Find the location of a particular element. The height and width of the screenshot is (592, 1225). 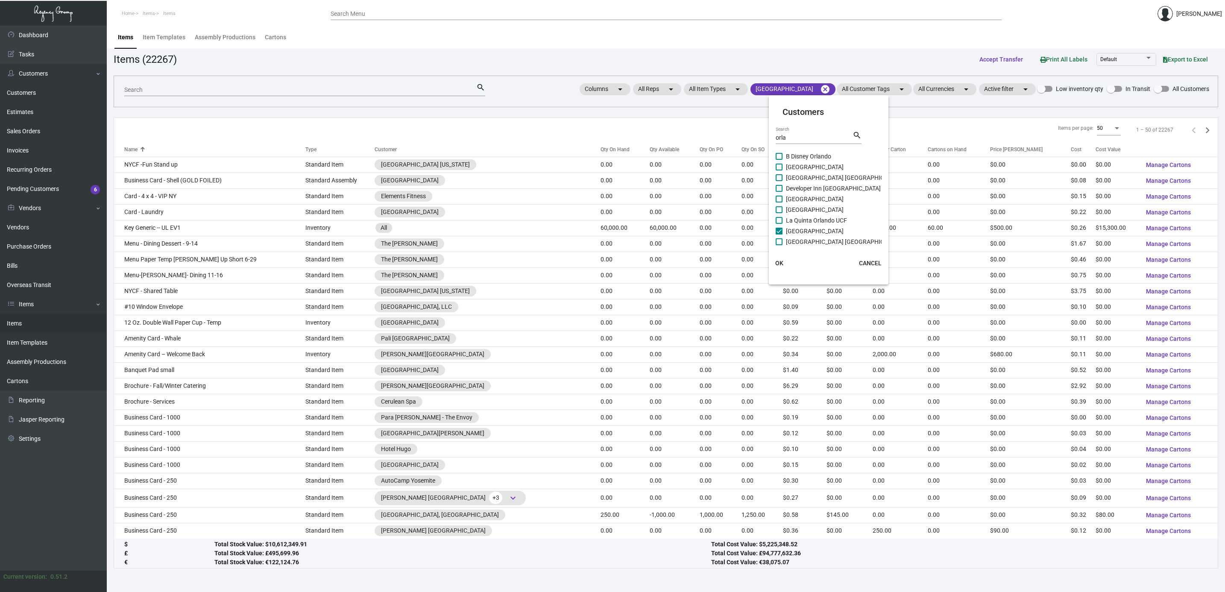

div: Current version: is located at coordinates (25, 577).